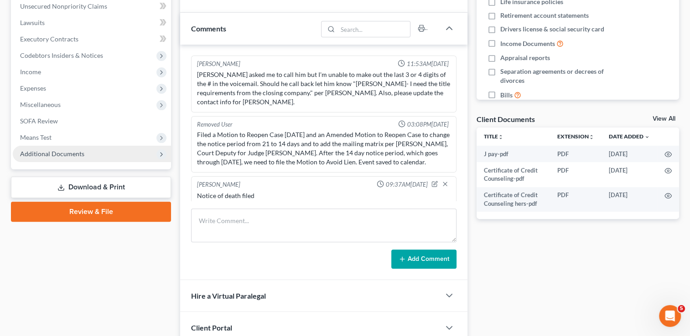  Describe the element at coordinates (681, 309) in the screenshot. I see `span: 5` at that location.